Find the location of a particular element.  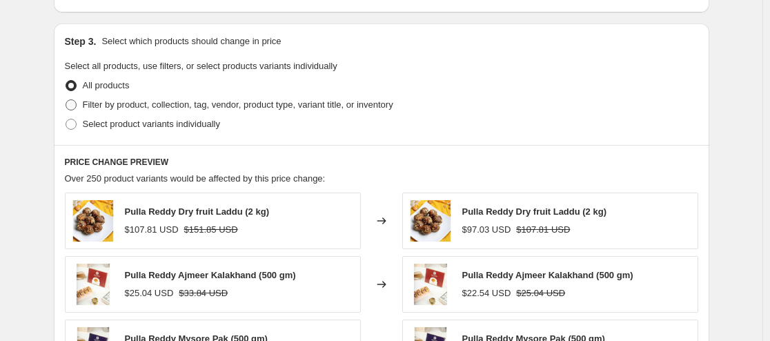

span: Select all products, use filters, or select products variants individually is located at coordinates (201, 66).